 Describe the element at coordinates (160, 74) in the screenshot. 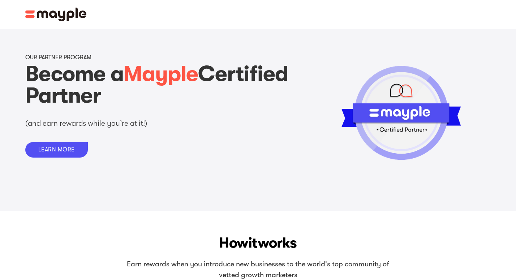

I see `span: Mayple` at that location.